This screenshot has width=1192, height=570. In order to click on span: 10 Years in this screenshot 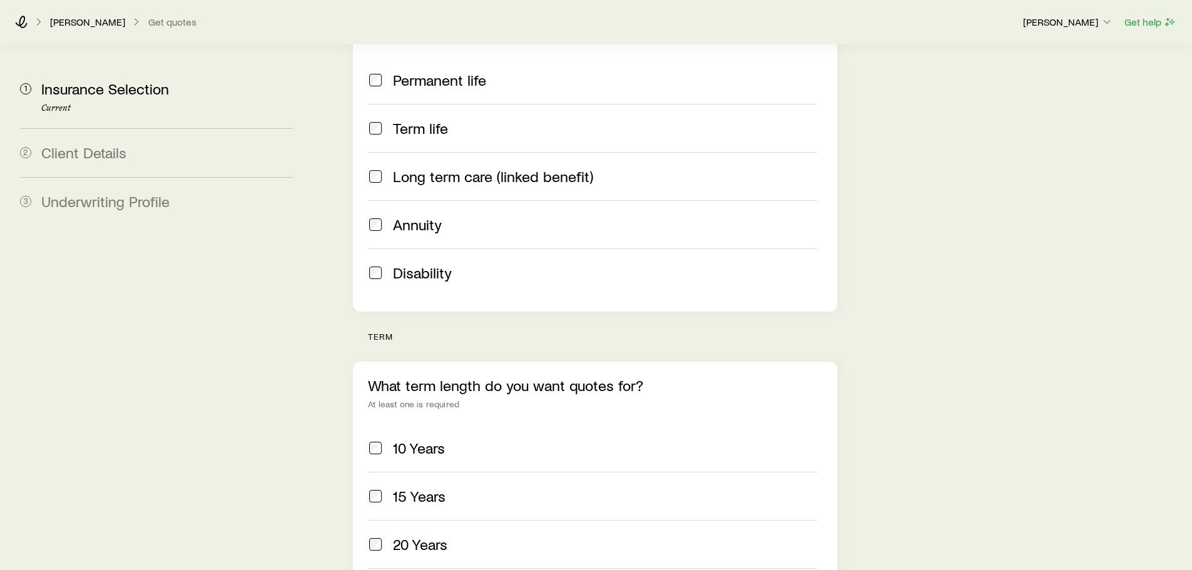, I will do `click(419, 448)`.